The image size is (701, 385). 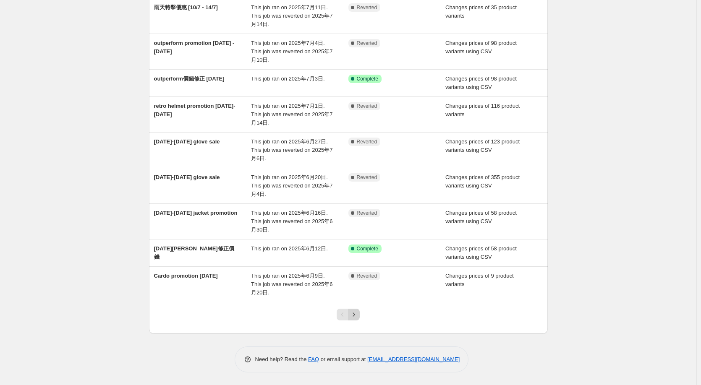 I want to click on nav: Pagination, so click(x=348, y=315).